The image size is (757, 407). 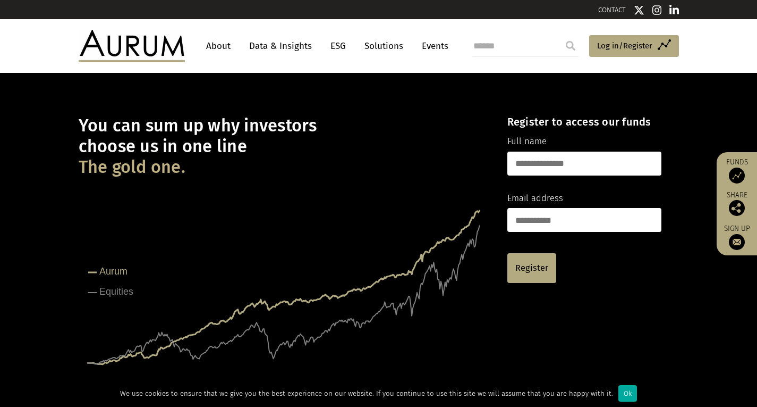 What do you see at coordinates (571, 46) in the screenshot?
I see `input: Submit` at bounding box center [571, 46].